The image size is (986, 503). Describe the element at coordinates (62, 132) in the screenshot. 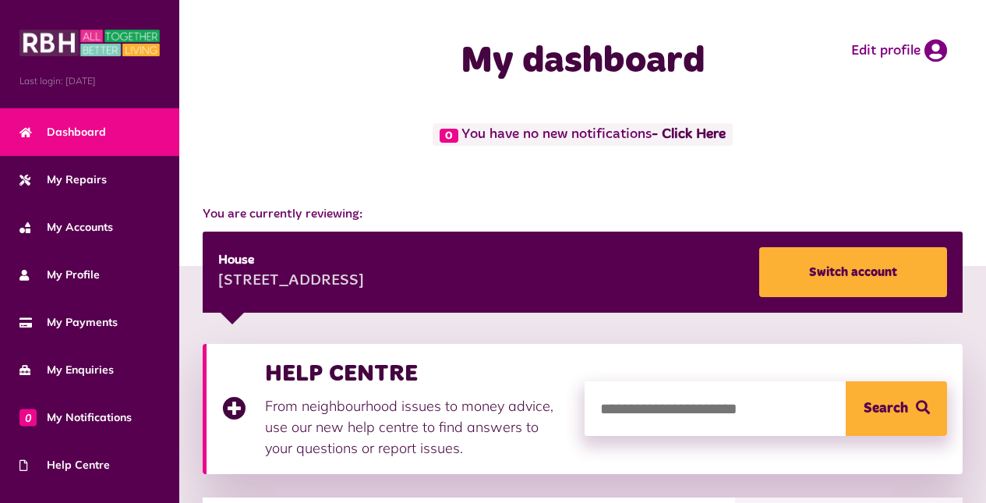

I see `span: Dashboard` at that location.